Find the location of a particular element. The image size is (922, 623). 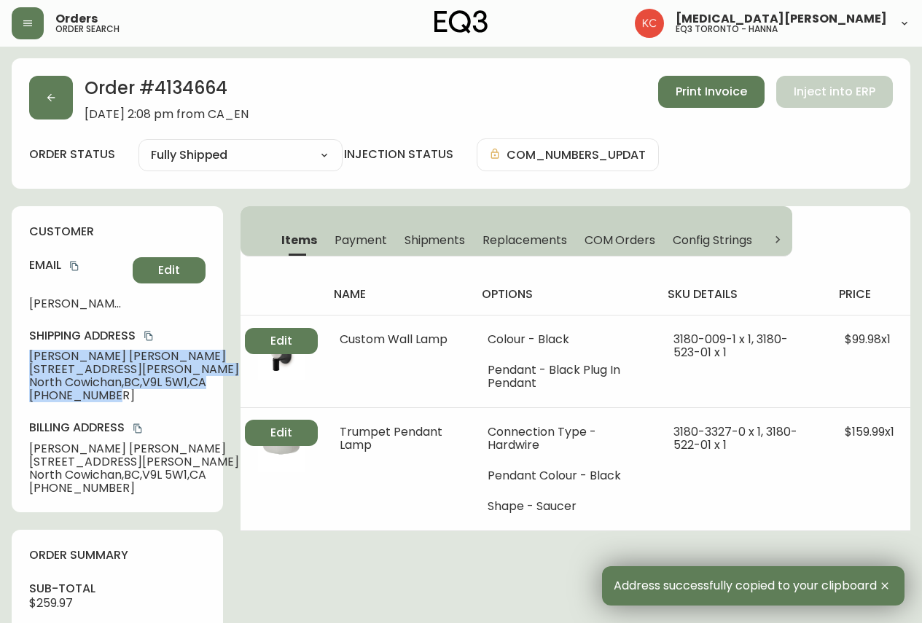

span: $259.97 is located at coordinates (51, 602).